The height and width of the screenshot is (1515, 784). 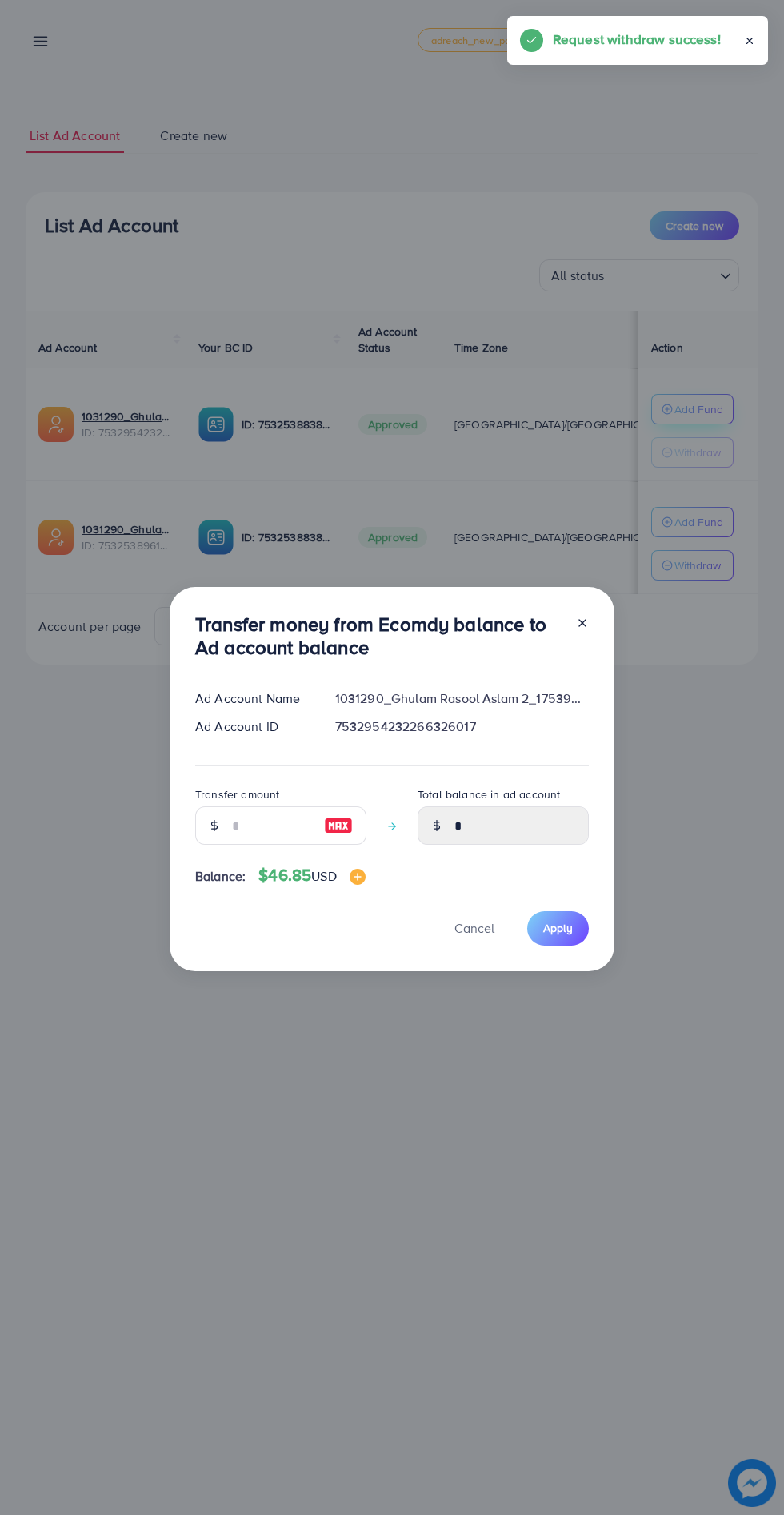 What do you see at coordinates (380, 636) in the screenshot?
I see `h3: Transfer money from Ecomdy balance to Ad account balance` at bounding box center [380, 636].